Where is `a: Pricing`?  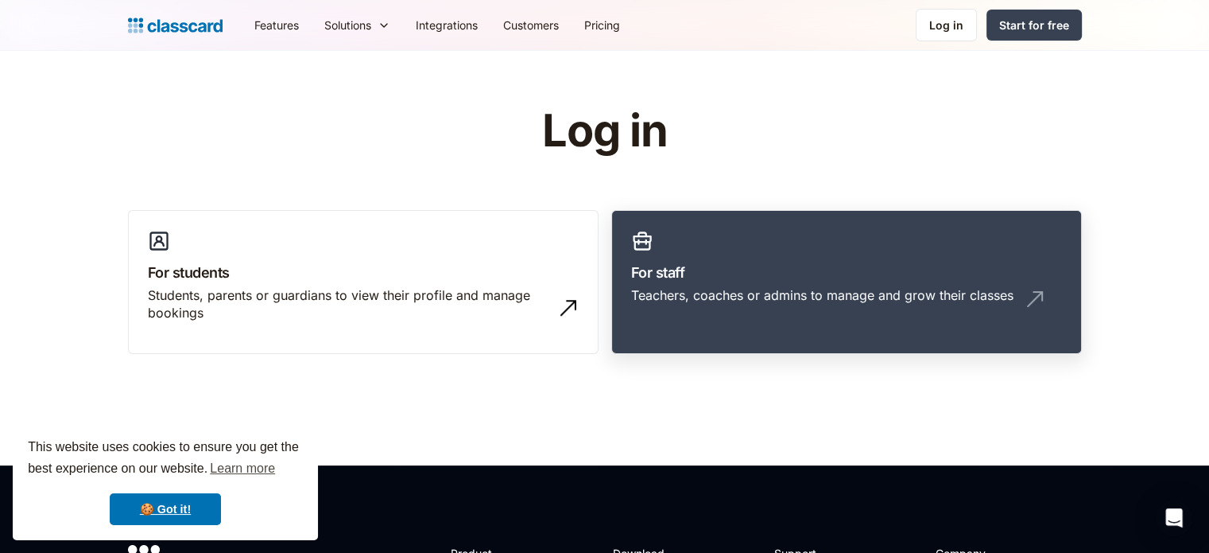
a: Pricing is located at coordinates (602, 25).